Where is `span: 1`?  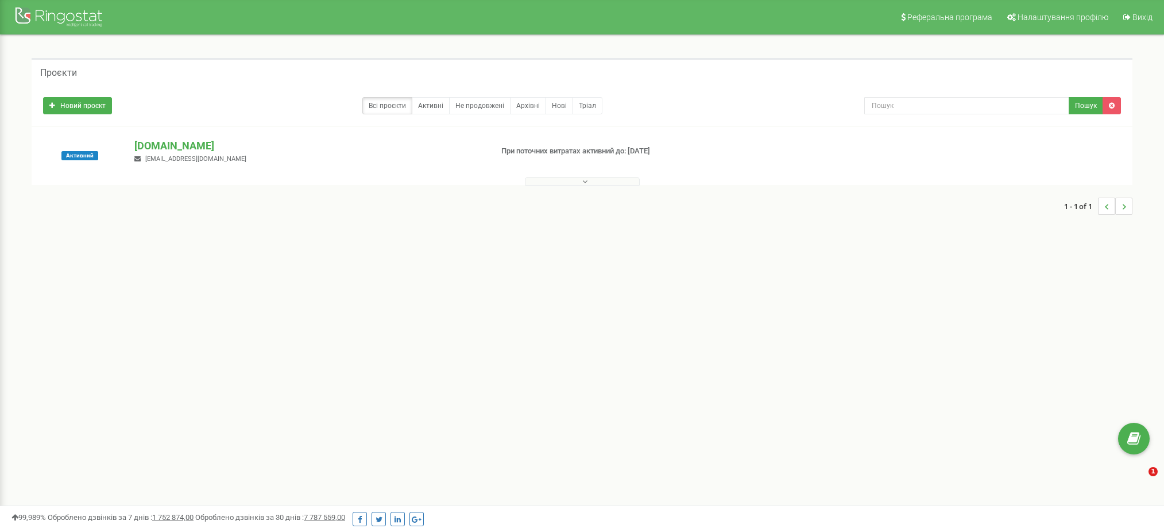 span: 1 is located at coordinates (1153, 471).